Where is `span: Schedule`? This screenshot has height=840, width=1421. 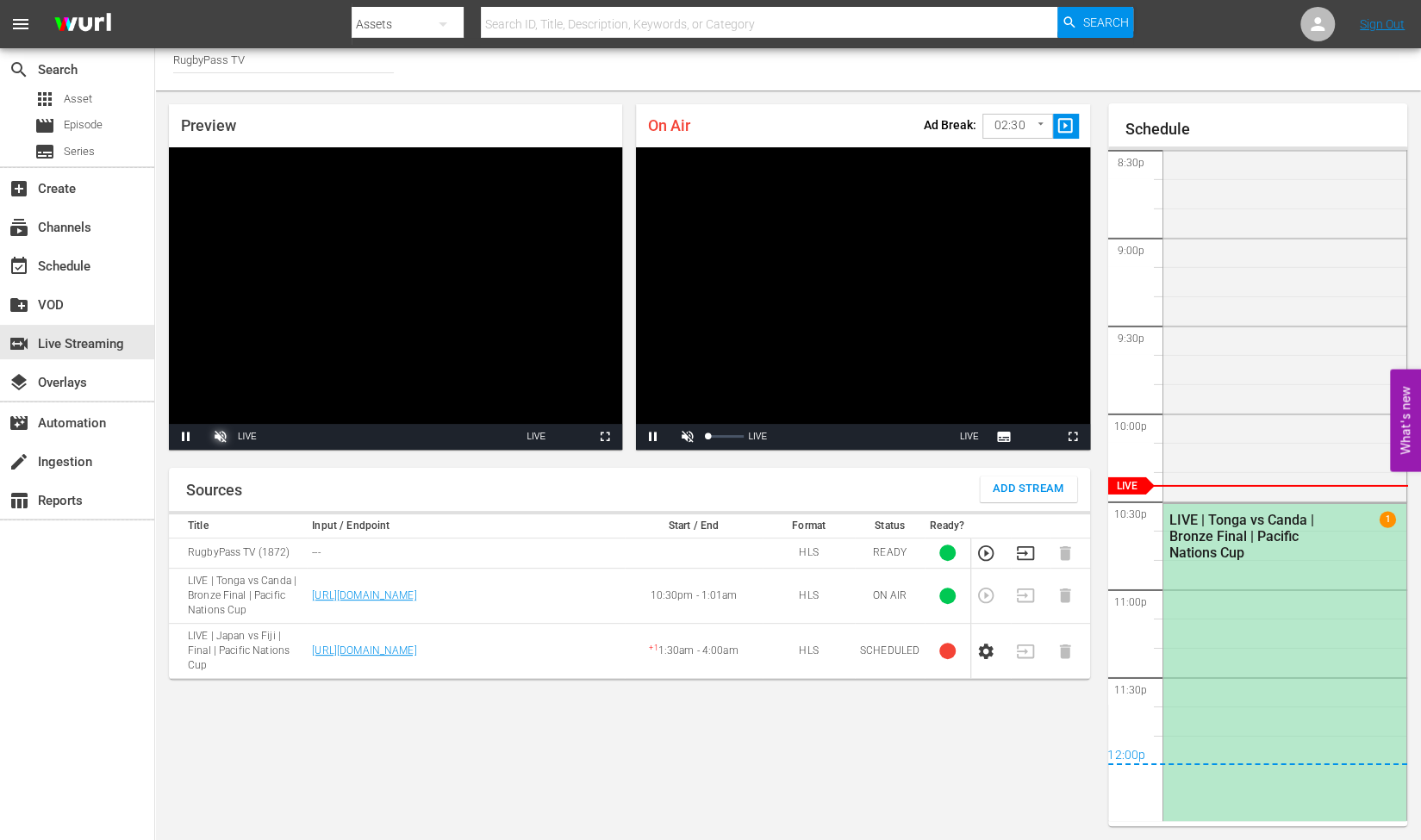 span: Schedule is located at coordinates (19, 266).